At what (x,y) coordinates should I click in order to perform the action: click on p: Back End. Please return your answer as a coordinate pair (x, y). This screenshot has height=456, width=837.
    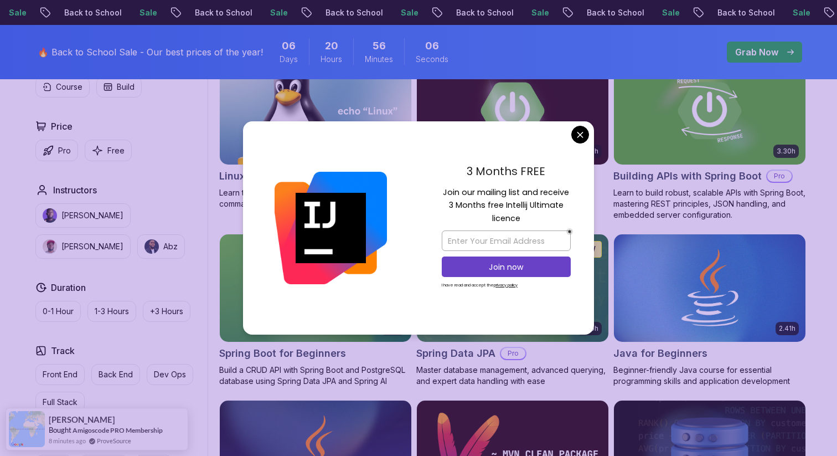
    Looking at the image, I should click on (116, 374).